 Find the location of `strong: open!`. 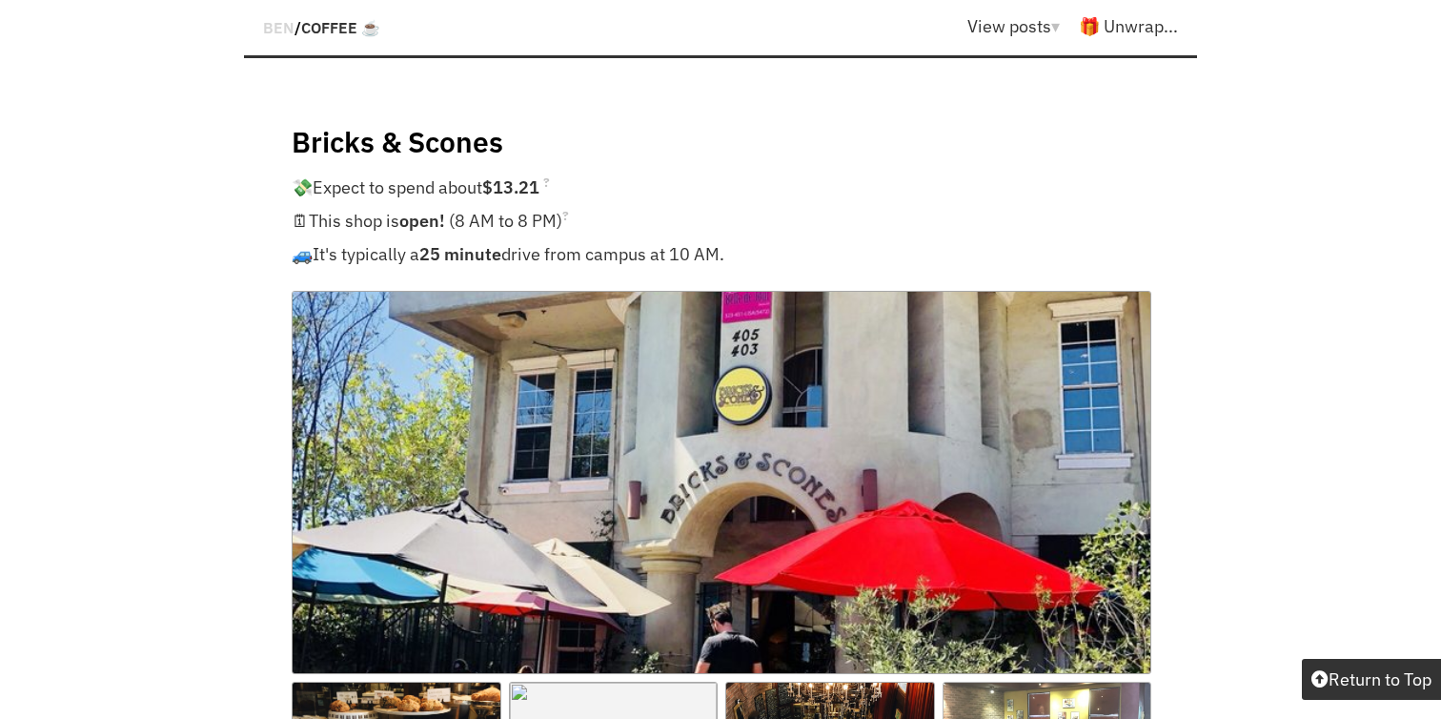

strong: open! is located at coordinates (422, 220).